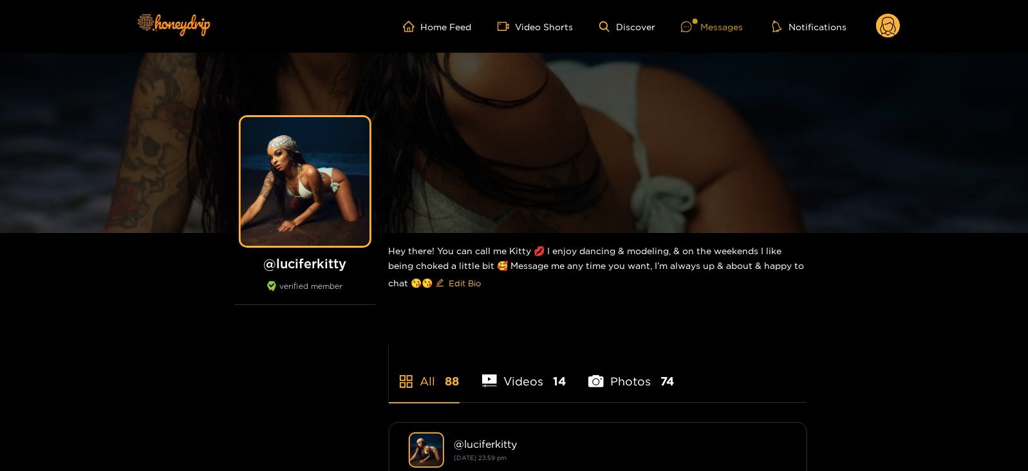 The width and height of the screenshot is (1028, 471). Describe the element at coordinates (598, 268) in the screenshot. I see `div: Hey there! You can call me Kitty 💋 I enjoy dancing & modeling, & on the weekends I like being cho...` at that location.